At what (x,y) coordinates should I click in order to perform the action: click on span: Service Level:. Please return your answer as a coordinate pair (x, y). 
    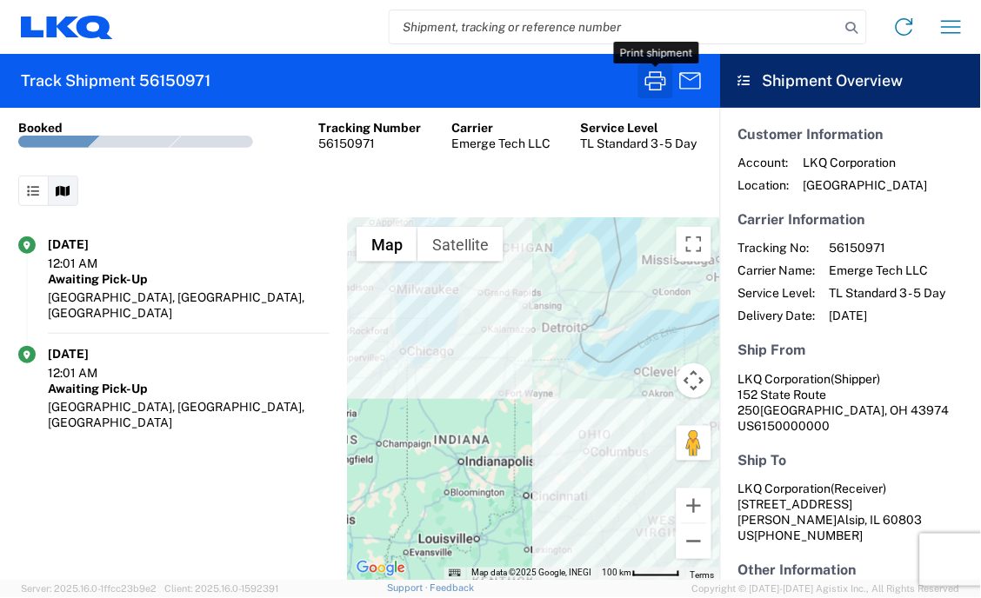
    Looking at the image, I should click on (776, 293).